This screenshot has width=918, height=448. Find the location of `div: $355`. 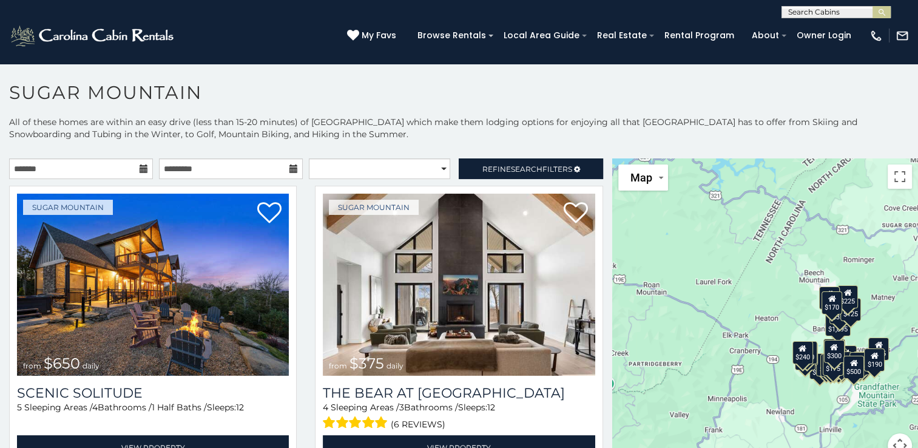

div: $355 is located at coordinates (806, 358).